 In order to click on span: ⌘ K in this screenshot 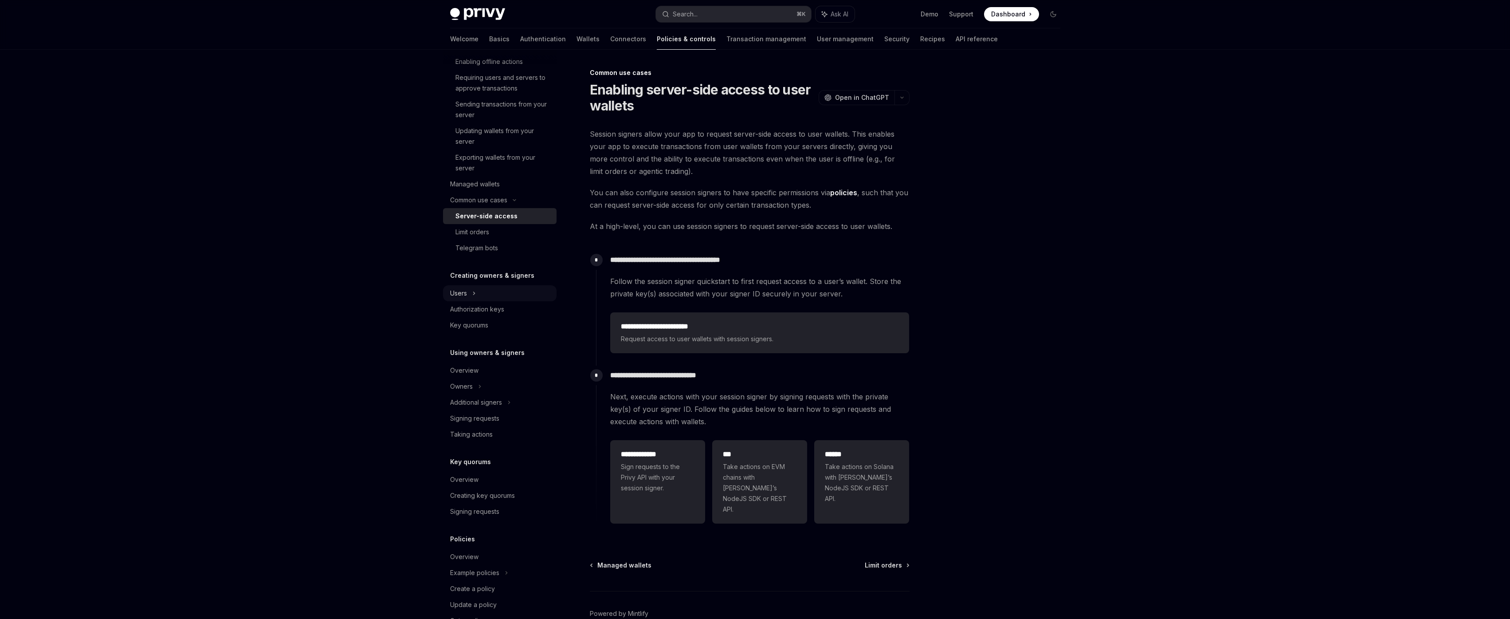, I will do `click(801, 14)`.